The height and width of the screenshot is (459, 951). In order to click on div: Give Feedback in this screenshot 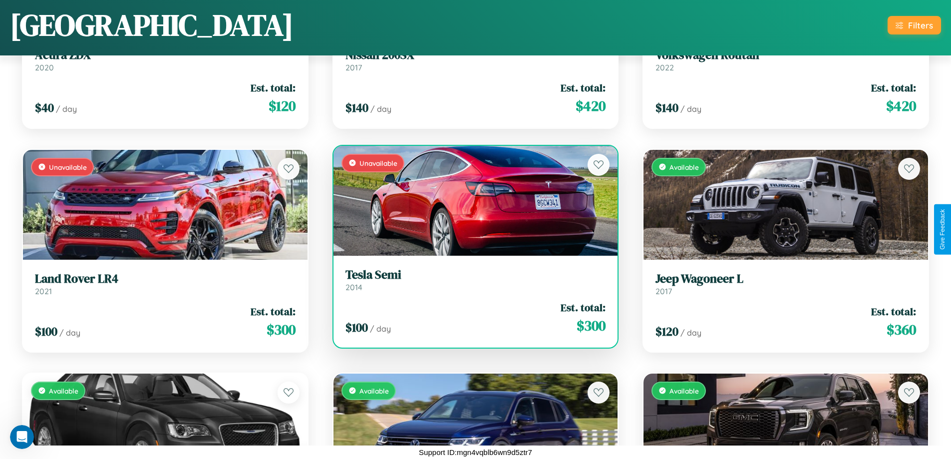, I will do `click(942, 229)`.